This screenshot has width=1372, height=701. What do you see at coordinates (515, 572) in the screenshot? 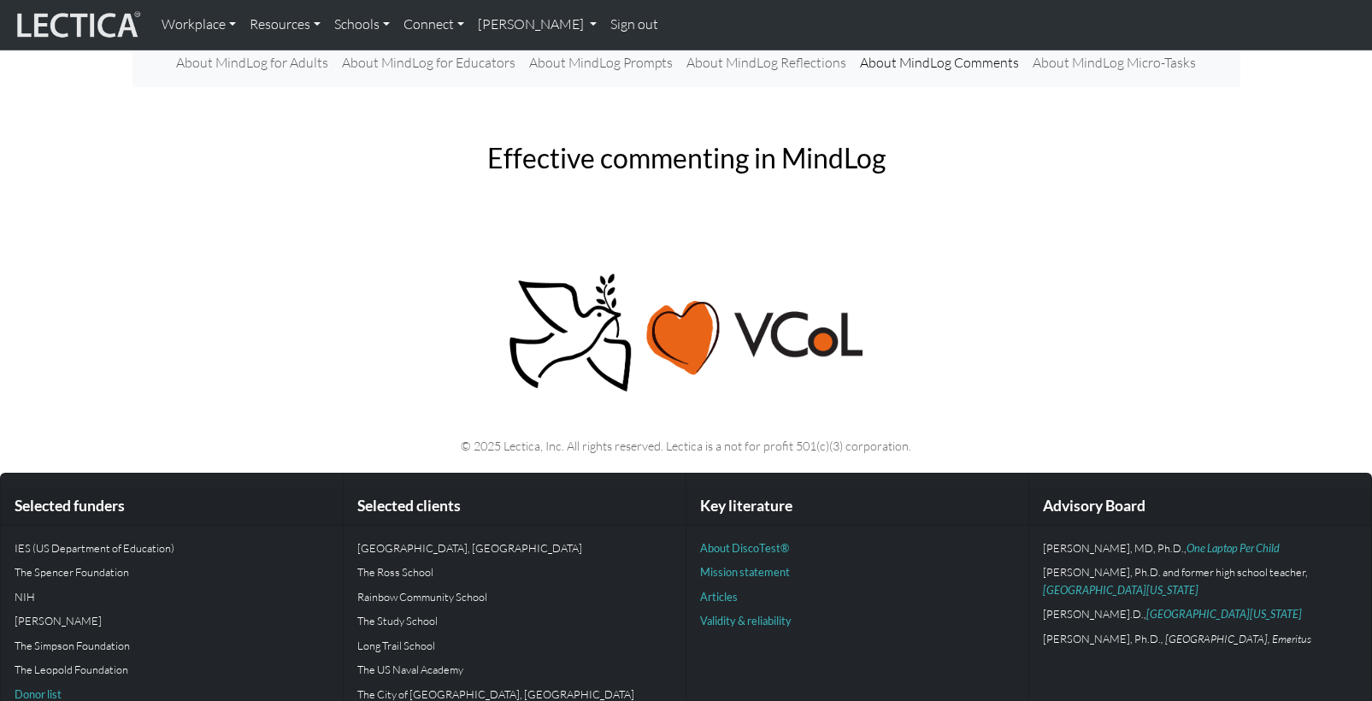
I see `p: The Ross School` at bounding box center [515, 572].